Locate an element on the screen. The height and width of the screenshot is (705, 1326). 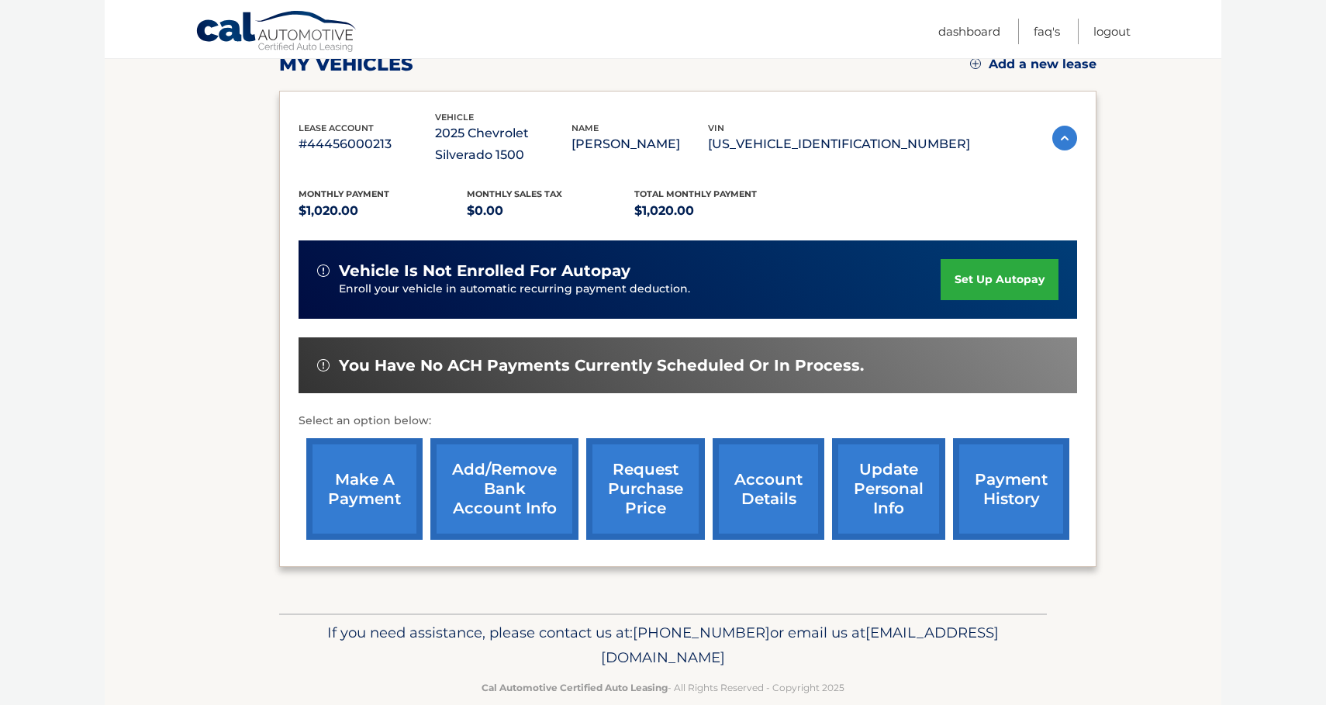
strong: Cal Automotive Certified Auto Leasing is located at coordinates (574, 687).